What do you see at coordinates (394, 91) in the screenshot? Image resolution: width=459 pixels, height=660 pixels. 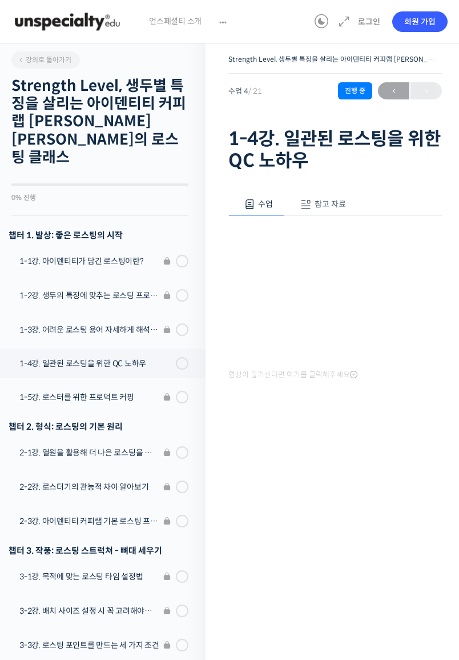 I see `a: ←이전` at bounding box center [394, 91].